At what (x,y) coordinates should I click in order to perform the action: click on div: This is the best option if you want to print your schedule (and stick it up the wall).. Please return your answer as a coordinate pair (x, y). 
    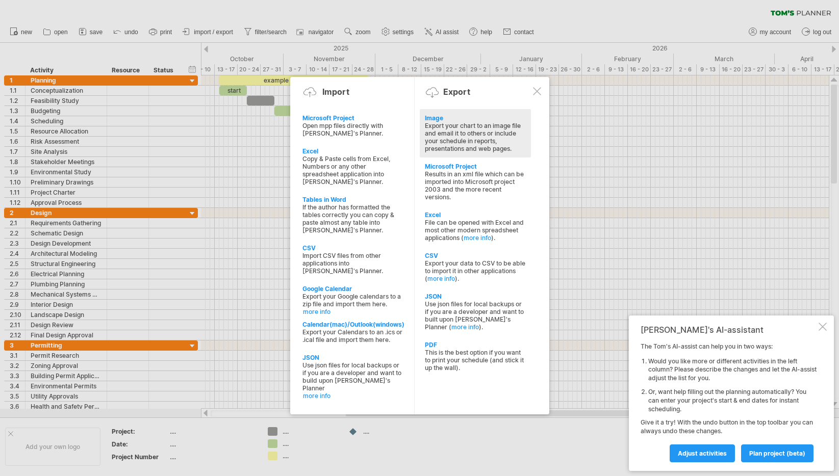
    Looking at the image, I should click on (475, 360).